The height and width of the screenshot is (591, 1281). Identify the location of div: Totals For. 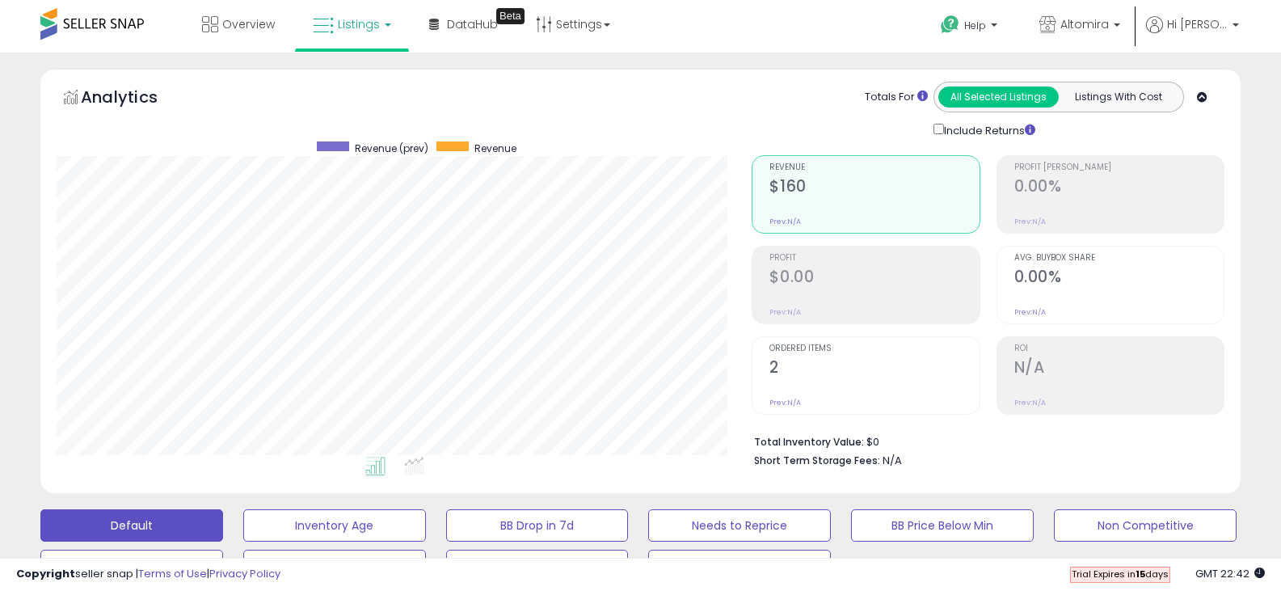
(897, 97).